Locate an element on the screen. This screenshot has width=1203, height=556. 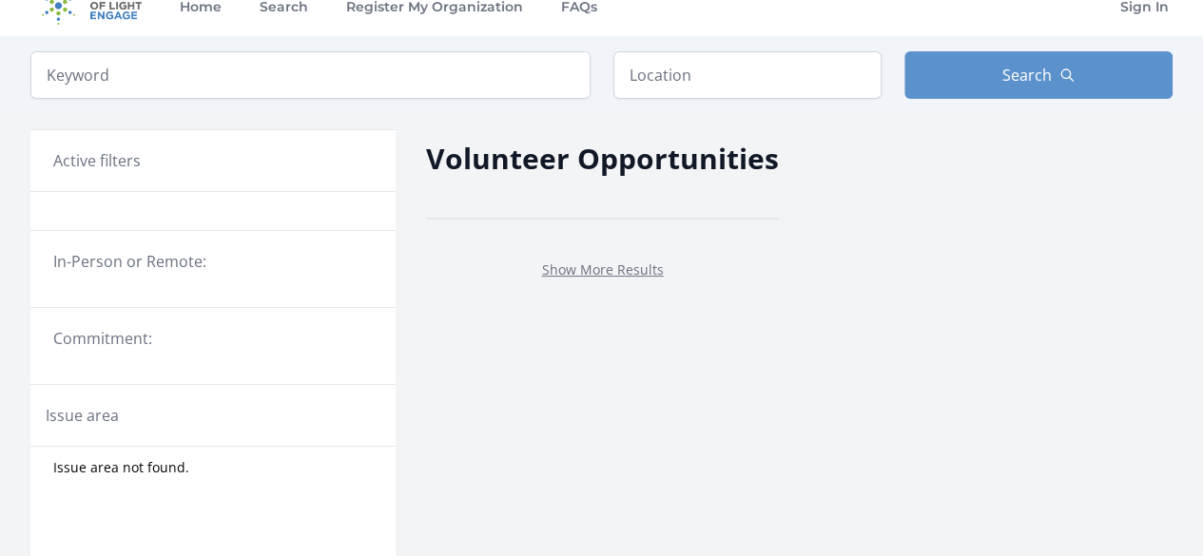
h3: Active filters is located at coordinates (97, 161).